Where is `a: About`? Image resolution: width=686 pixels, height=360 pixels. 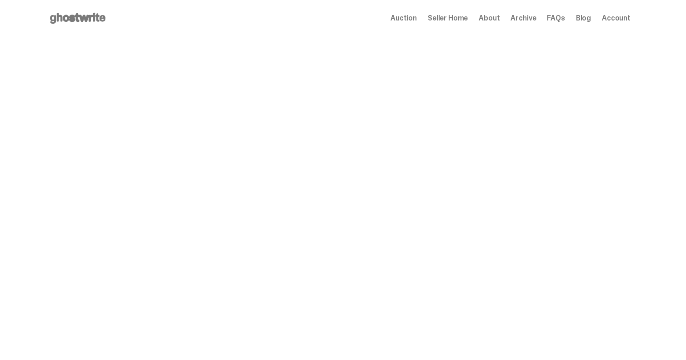 a: About is located at coordinates (489, 18).